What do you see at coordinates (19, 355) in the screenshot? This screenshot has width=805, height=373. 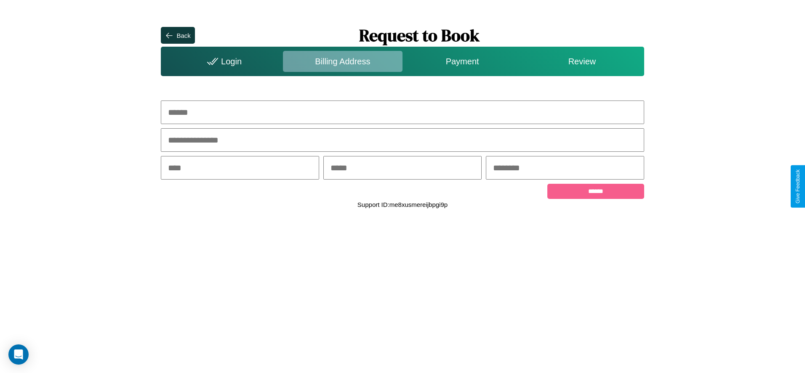 I see `div: Open Intercom Messenger` at bounding box center [19, 355].